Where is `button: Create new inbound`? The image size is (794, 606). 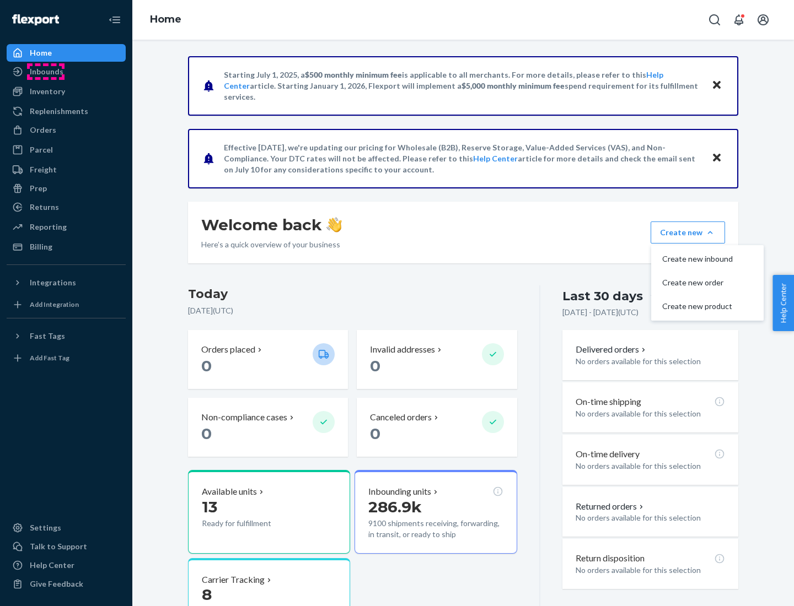
button: Create new inbound is located at coordinates (707, 259).